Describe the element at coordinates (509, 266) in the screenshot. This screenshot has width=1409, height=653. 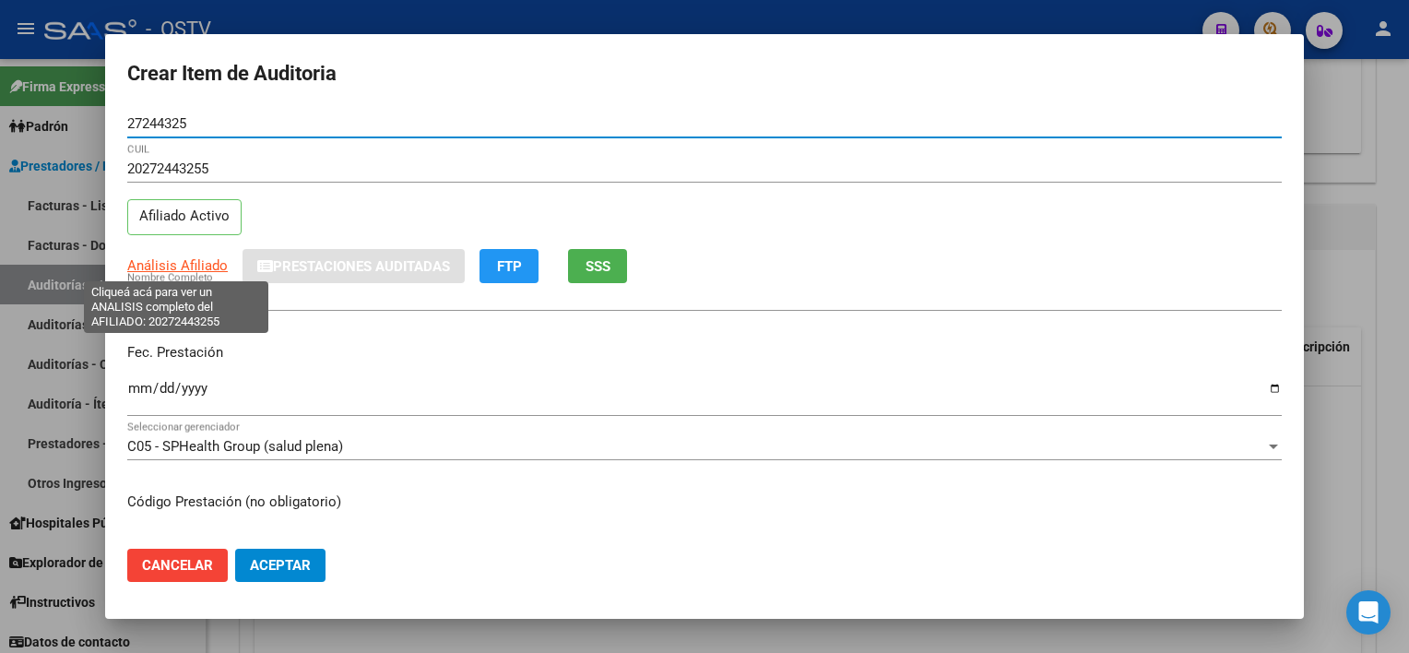
I see `span: FTP` at that location.